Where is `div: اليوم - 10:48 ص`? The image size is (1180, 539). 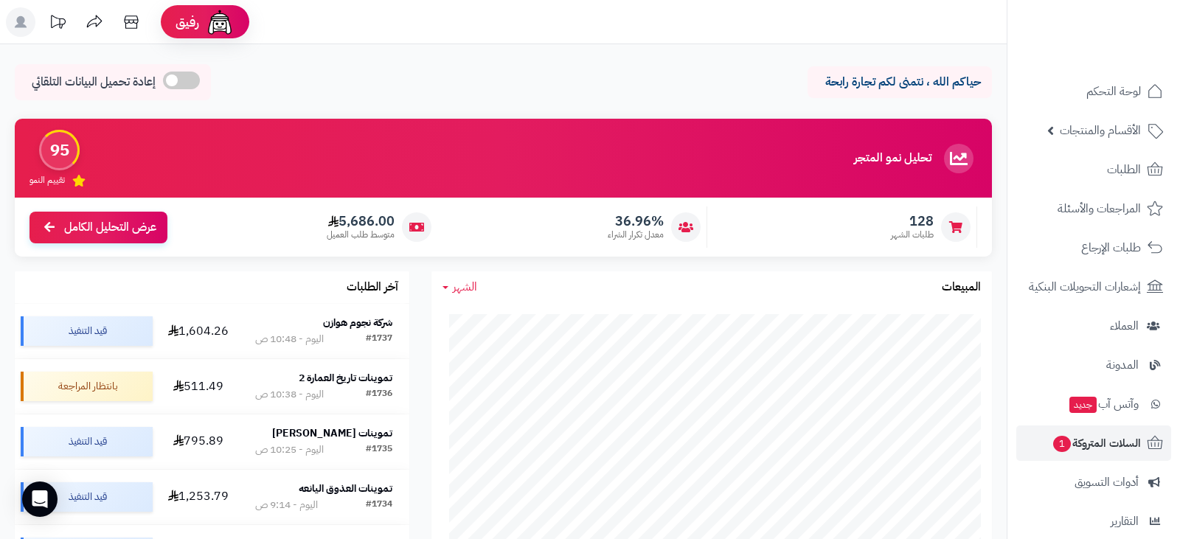 div: اليوم - 10:48 ص is located at coordinates (289, 339).